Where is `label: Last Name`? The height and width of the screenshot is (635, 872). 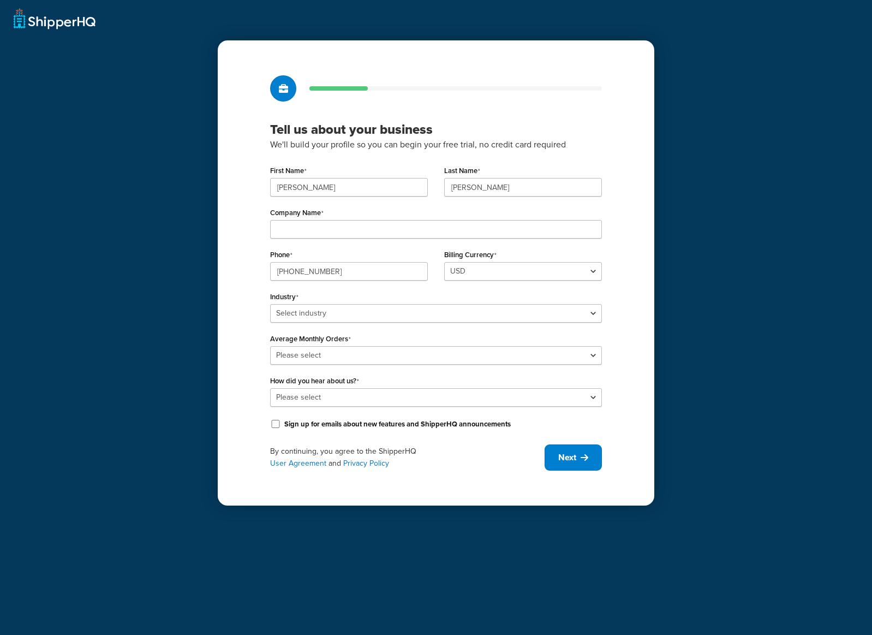 label: Last Name is located at coordinates (462, 171).